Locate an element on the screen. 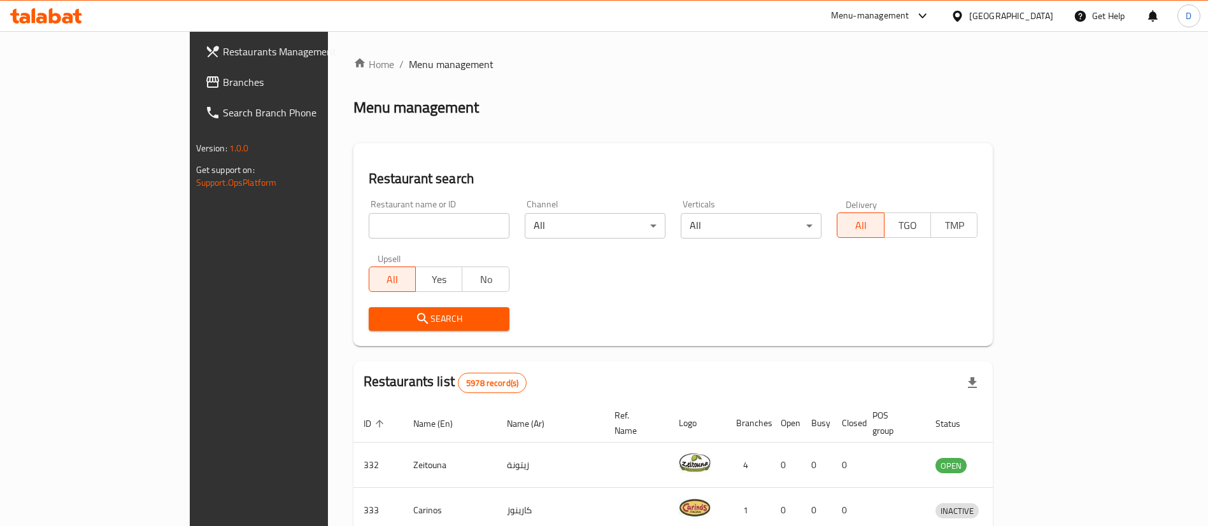 Image resolution: width=1208 pixels, height=526 pixels. span: POS group is located at coordinates (891, 423).